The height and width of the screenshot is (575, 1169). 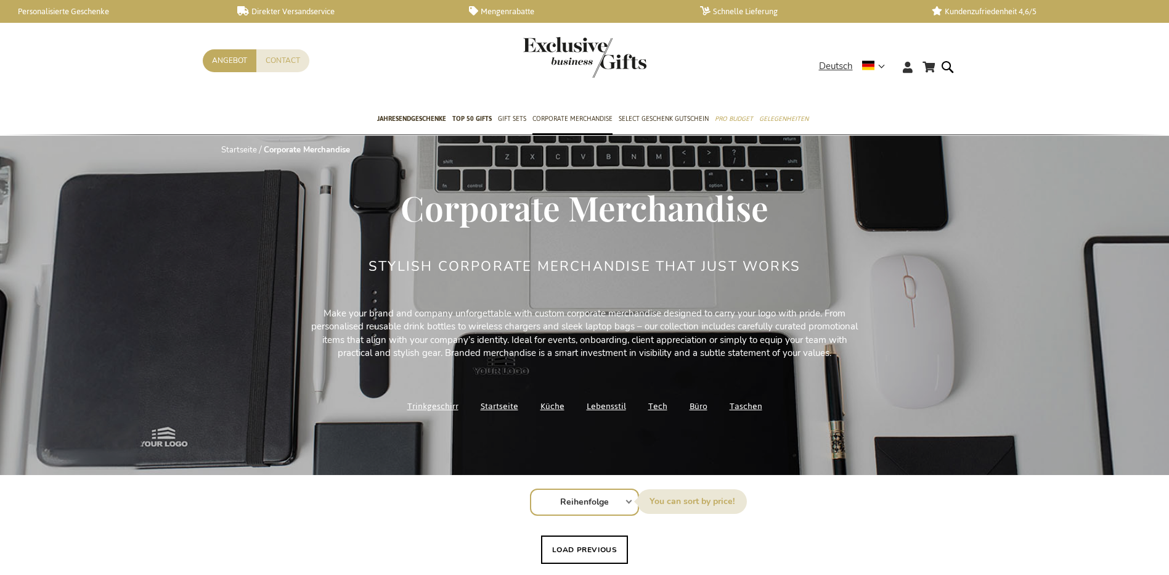 What do you see at coordinates (734, 118) in the screenshot?
I see `span: Pro Budget` at bounding box center [734, 118].